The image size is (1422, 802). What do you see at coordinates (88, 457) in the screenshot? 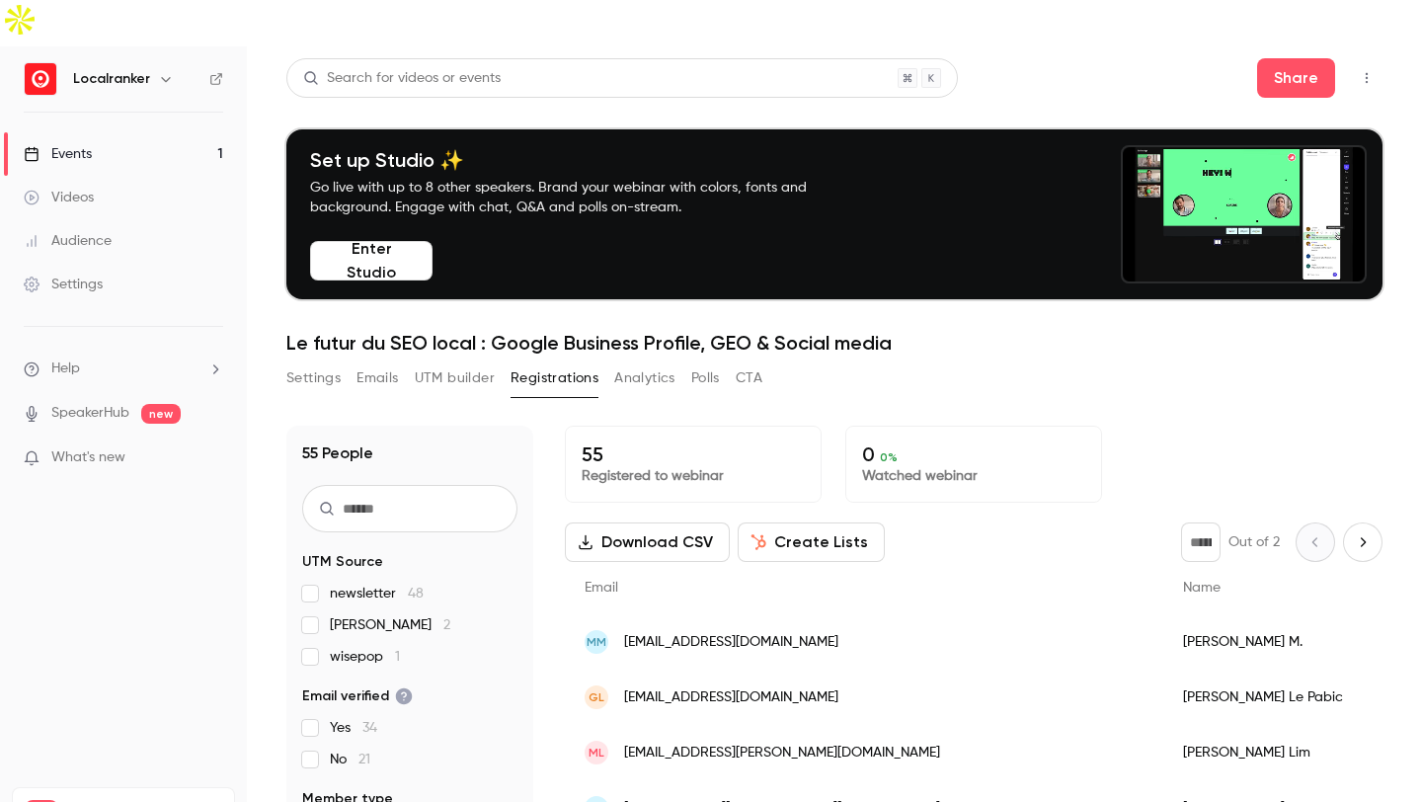
I see `span: What's new` at bounding box center [88, 457].